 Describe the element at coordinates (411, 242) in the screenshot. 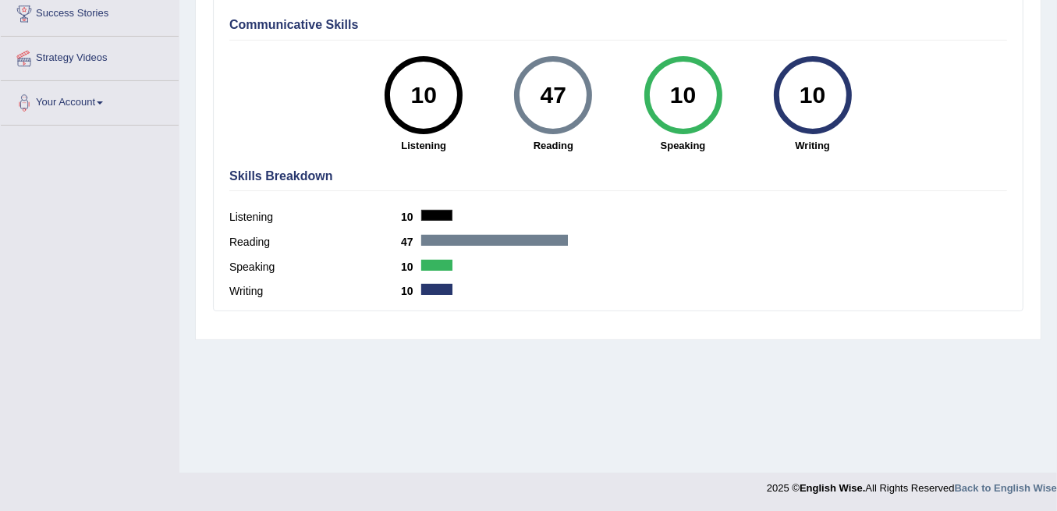

I see `b: 47` at that location.